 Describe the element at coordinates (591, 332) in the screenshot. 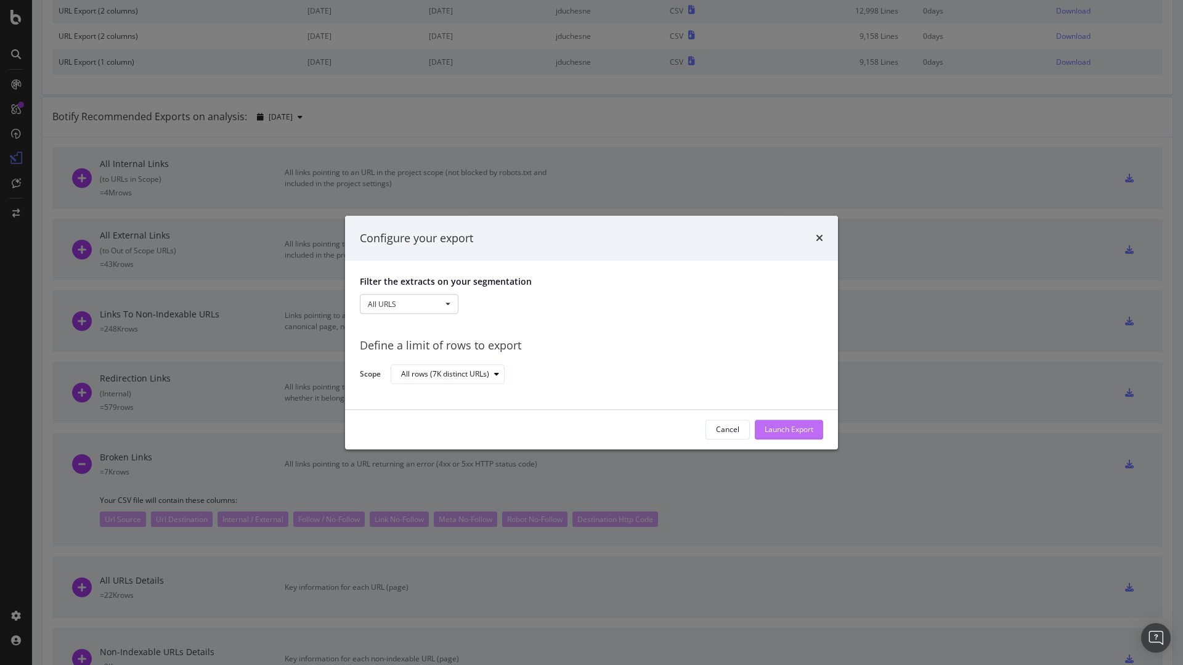

I see `div: modal` at that location.